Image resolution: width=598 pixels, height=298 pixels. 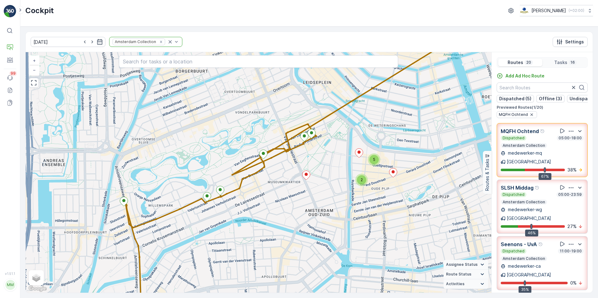 What do you see at coordinates (545, 177) in the screenshot?
I see `div: 67%` at bounding box center [545, 177].